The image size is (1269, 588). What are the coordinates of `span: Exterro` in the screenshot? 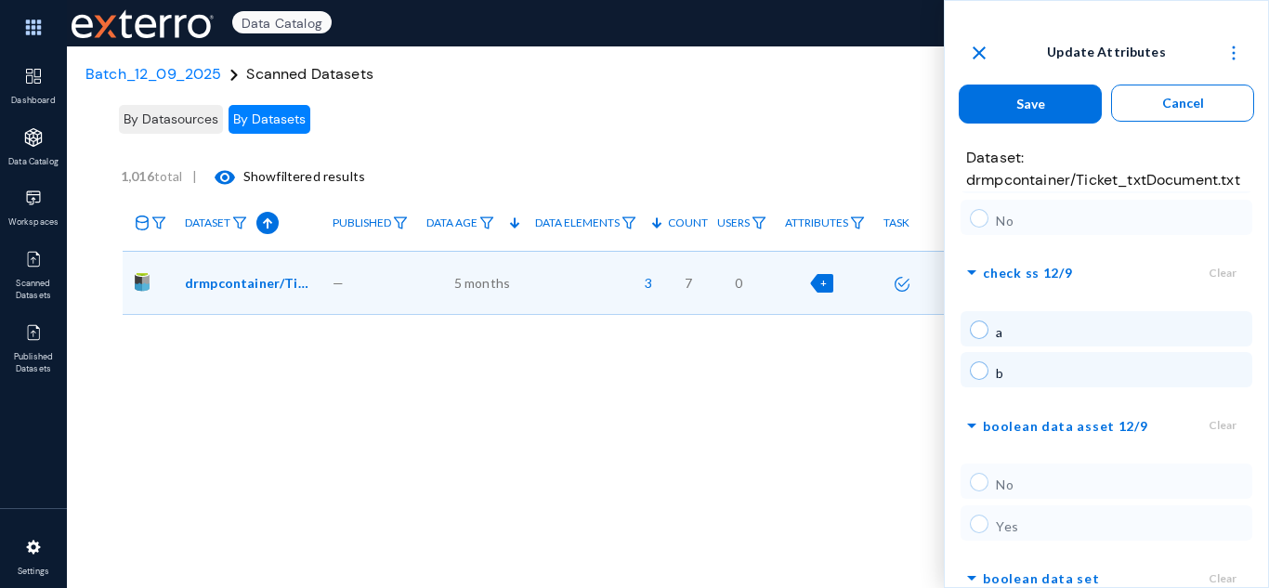 It's located at (138, 23).